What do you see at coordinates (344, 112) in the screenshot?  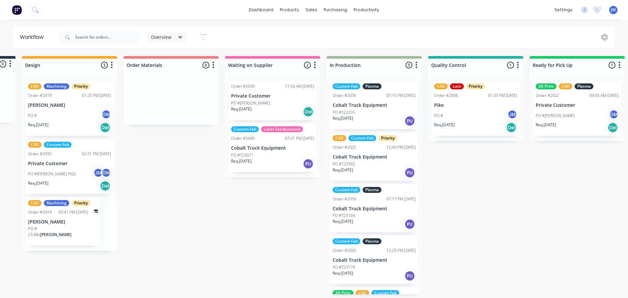 I see `p: PO #T22255` at bounding box center [344, 112].